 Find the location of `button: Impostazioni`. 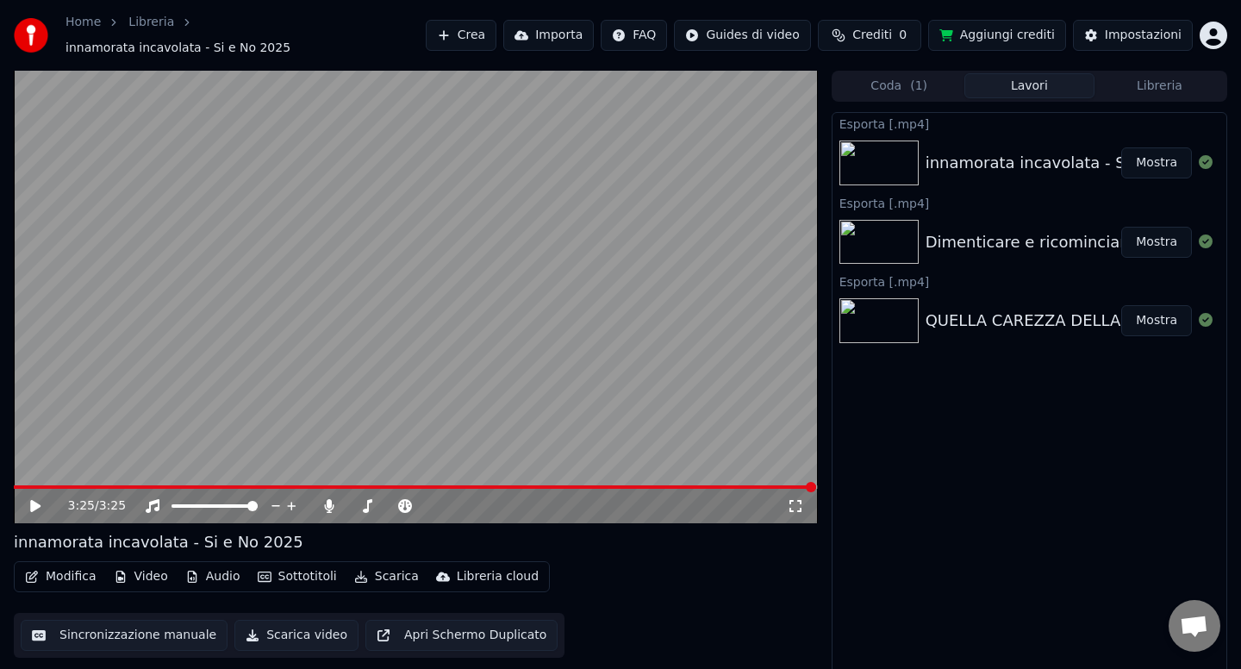

button: Impostazioni is located at coordinates (1132, 35).